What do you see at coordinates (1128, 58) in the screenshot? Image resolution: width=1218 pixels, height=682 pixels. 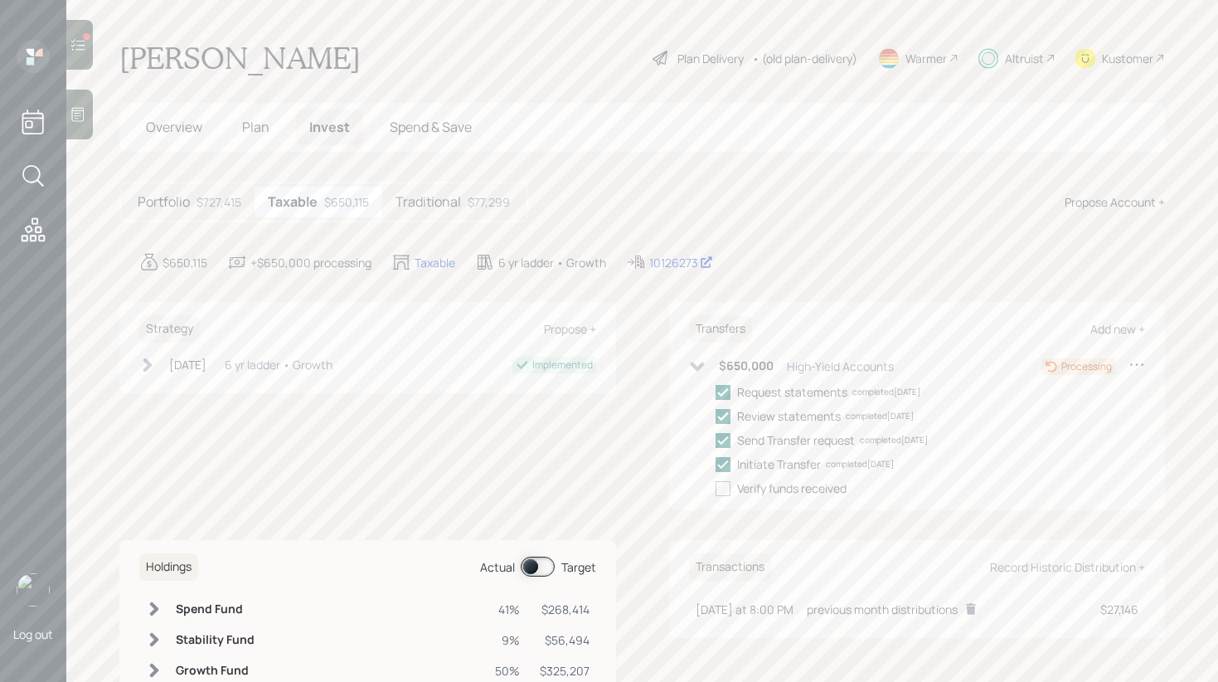 I see `div: Kustomer` at bounding box center [1128, 58].